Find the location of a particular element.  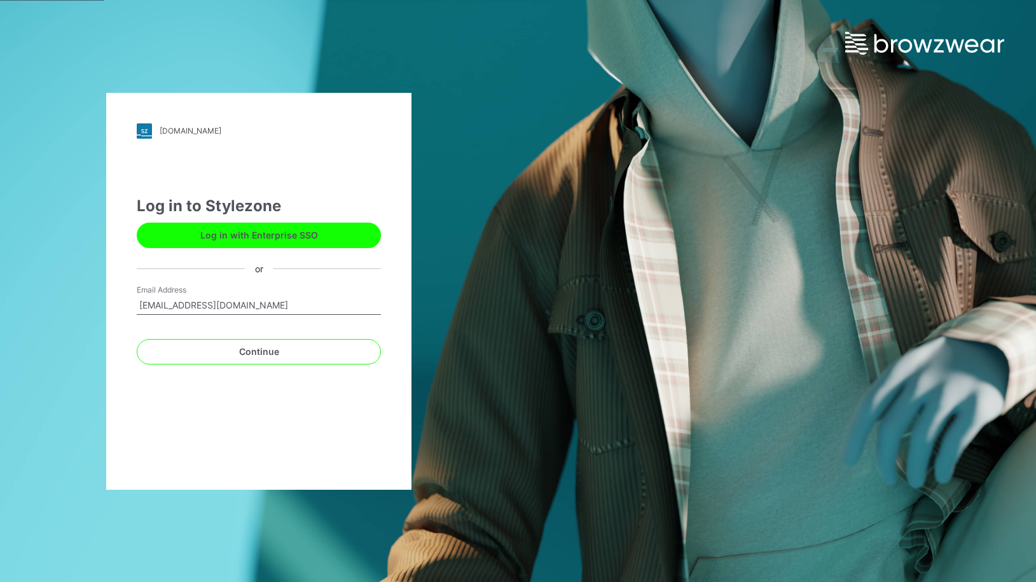

div: Log in to Stylezone is located at coordinates (259, 206).